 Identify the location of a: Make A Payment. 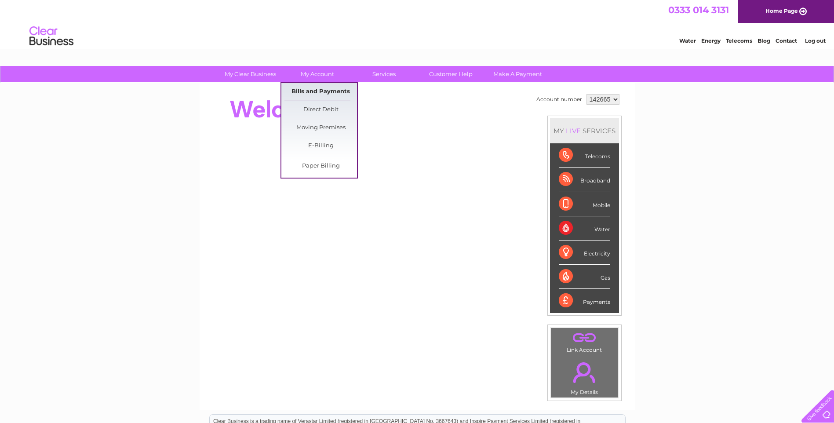
(518, 74).